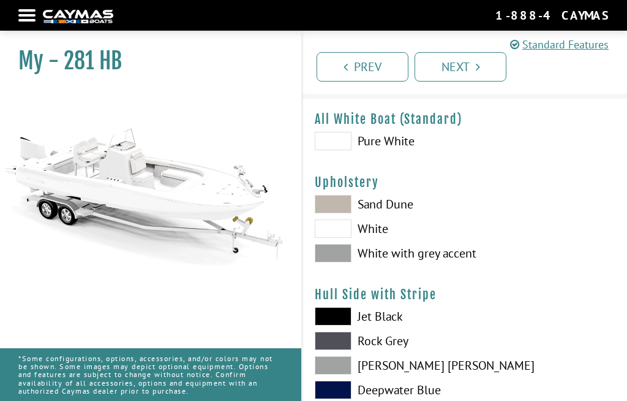 The height and width of the screenshot is (401, 627). I want to click on label: Jet Black, so click(383, 316).